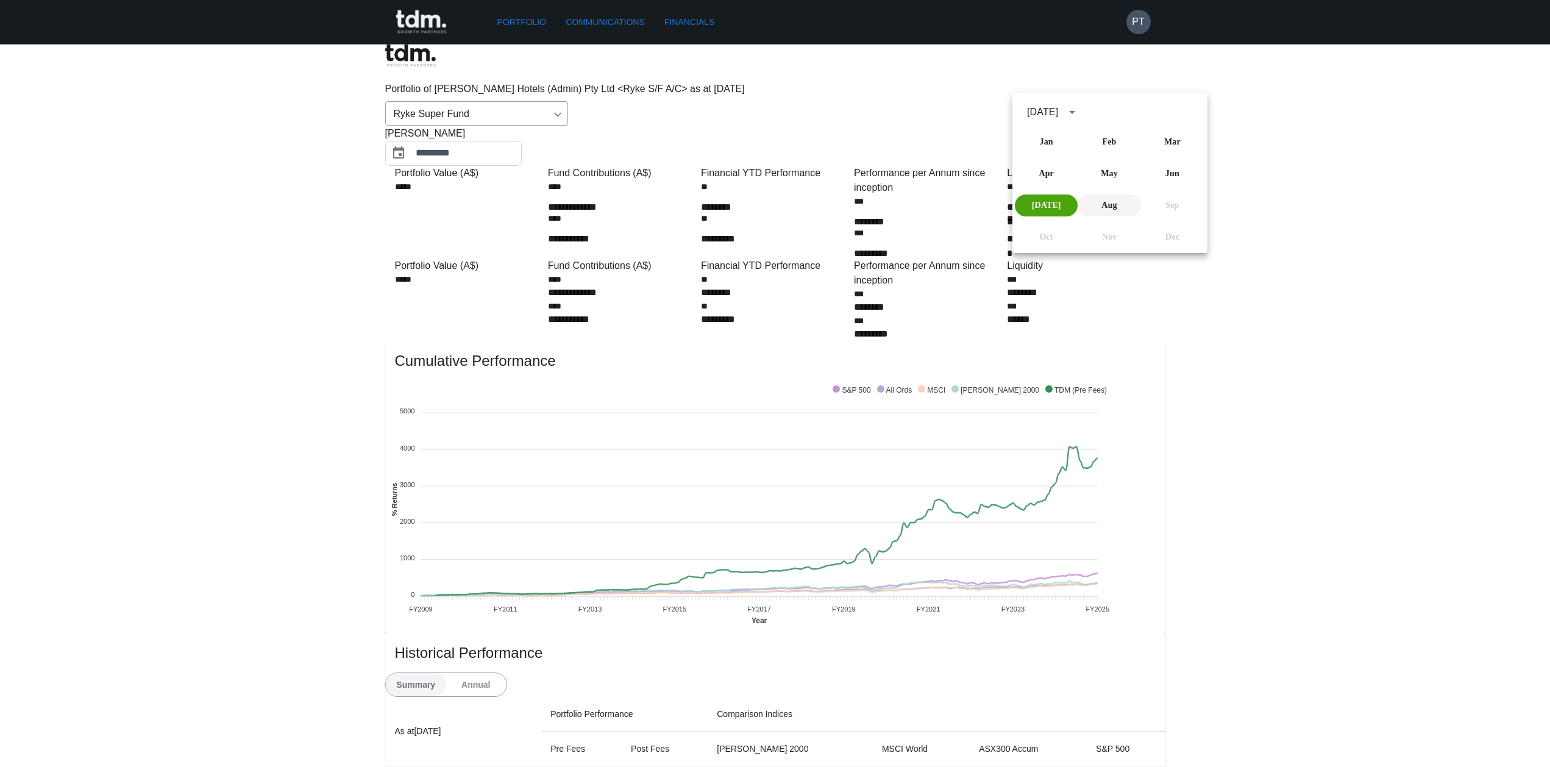 The height and width of the screenshot is (767, 1550). What do you see at coordinates (522, 22) in the screenshot?
I see `a: Portfolio` at bounding box center [522, 22].